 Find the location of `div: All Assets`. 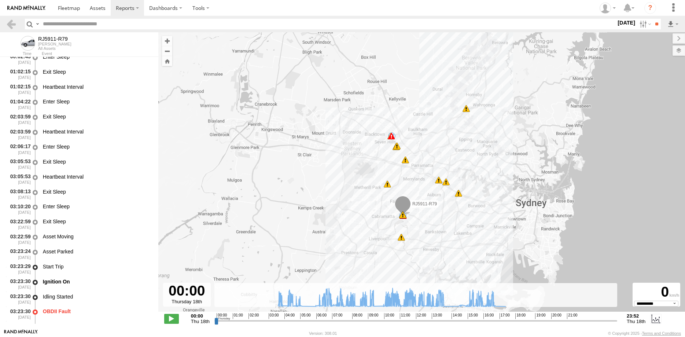

div: All Assets is located at coordinates (55, 48).